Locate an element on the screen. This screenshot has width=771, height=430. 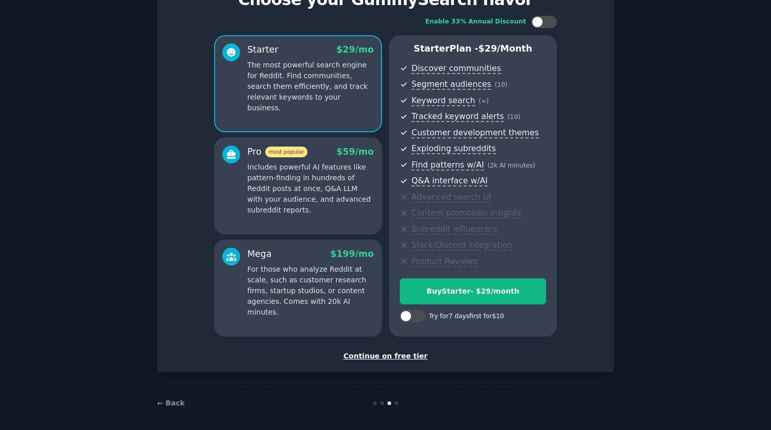
span: $ 29 /month is located at coordinates (506, 48).